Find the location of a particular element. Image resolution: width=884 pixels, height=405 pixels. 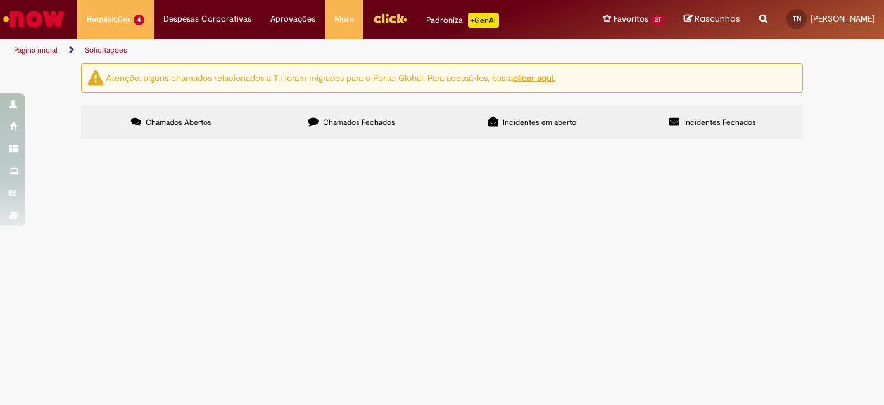

span: Aprovações is located at coordinates (293, 19).